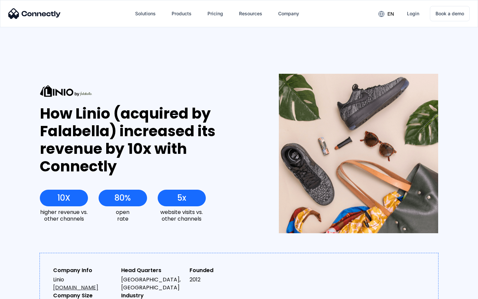  What do you see at coordinates (23, 292) in the screenshot?
I see `aside: Language selected: English` at bounding box center [23, 292].